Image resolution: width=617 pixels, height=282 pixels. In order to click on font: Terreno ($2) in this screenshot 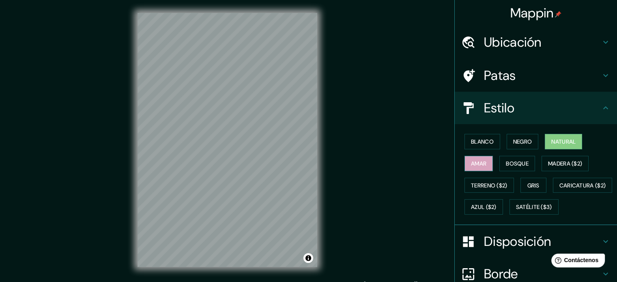, I will do `click(490, 186)`.